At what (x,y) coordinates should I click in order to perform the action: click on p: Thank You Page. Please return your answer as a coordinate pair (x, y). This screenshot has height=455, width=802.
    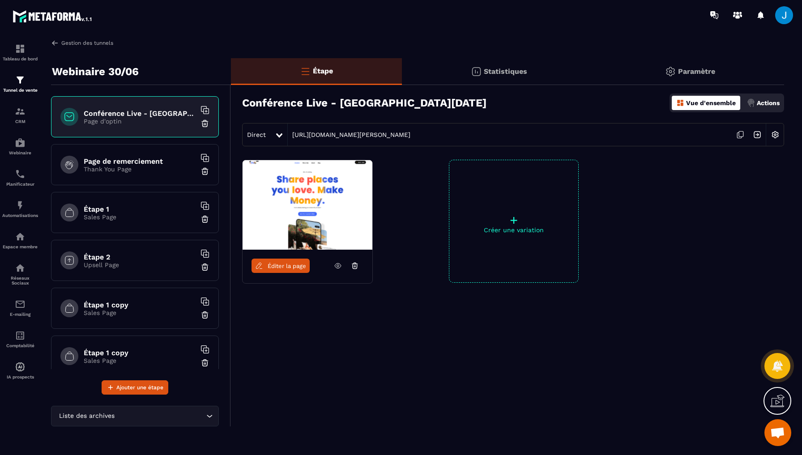
    Looking at the image, I should click on (140, 169).